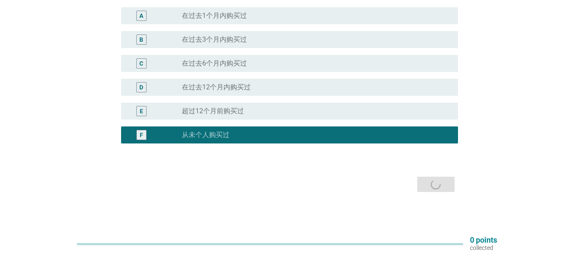  What do you see at coordinates (141, 40) in the screenshot?
I see `div: B` at bounding box center [141, 40].